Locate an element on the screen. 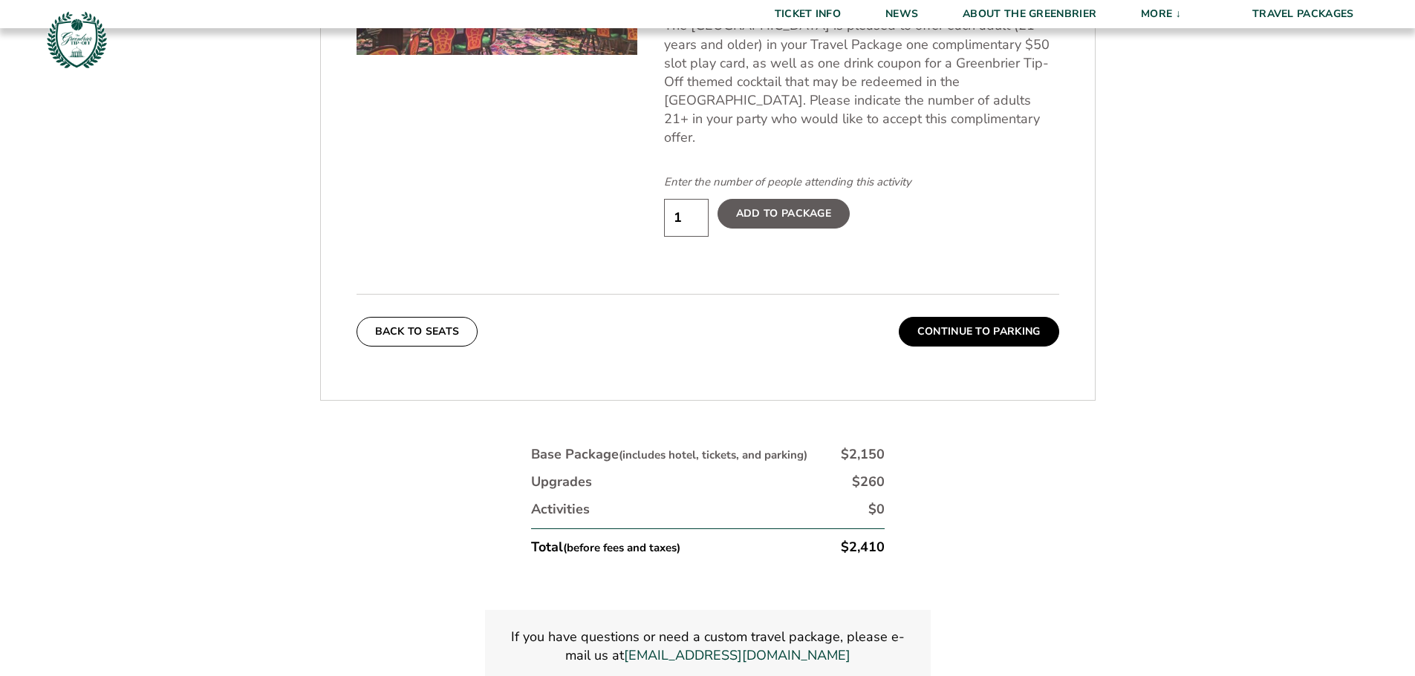  div: Total is located at coordinates (605, 547).